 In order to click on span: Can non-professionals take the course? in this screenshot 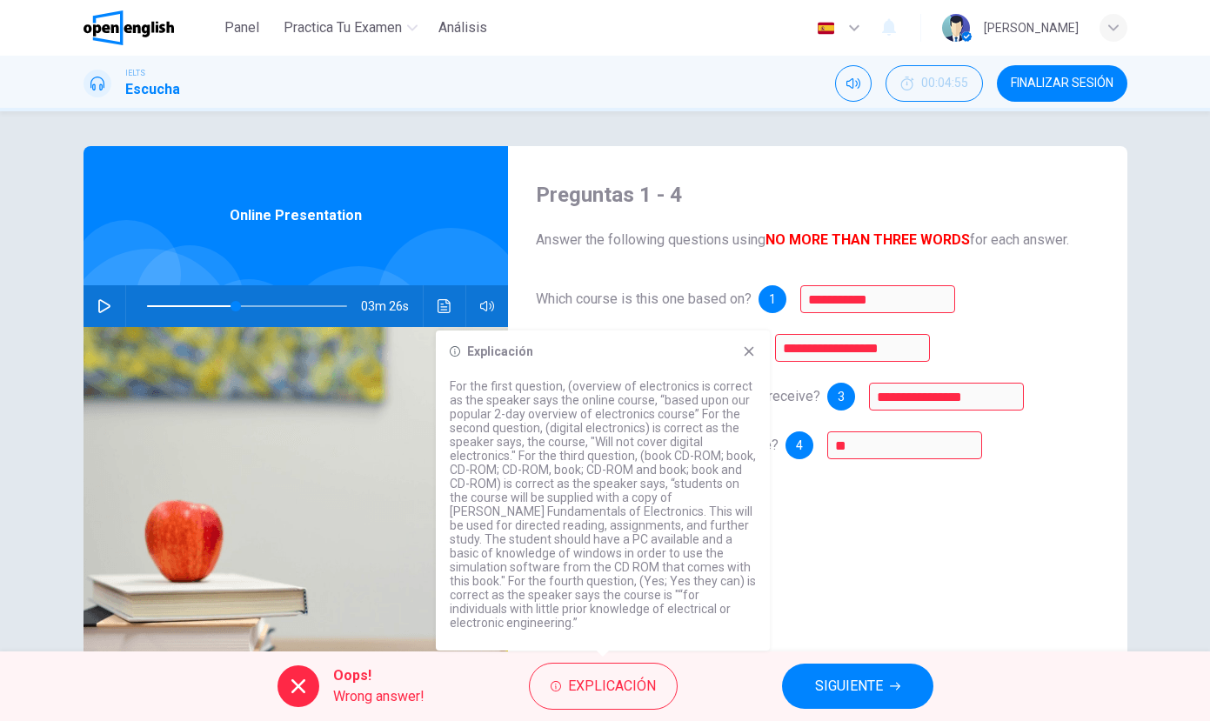, I will do `click(657, 444)`.